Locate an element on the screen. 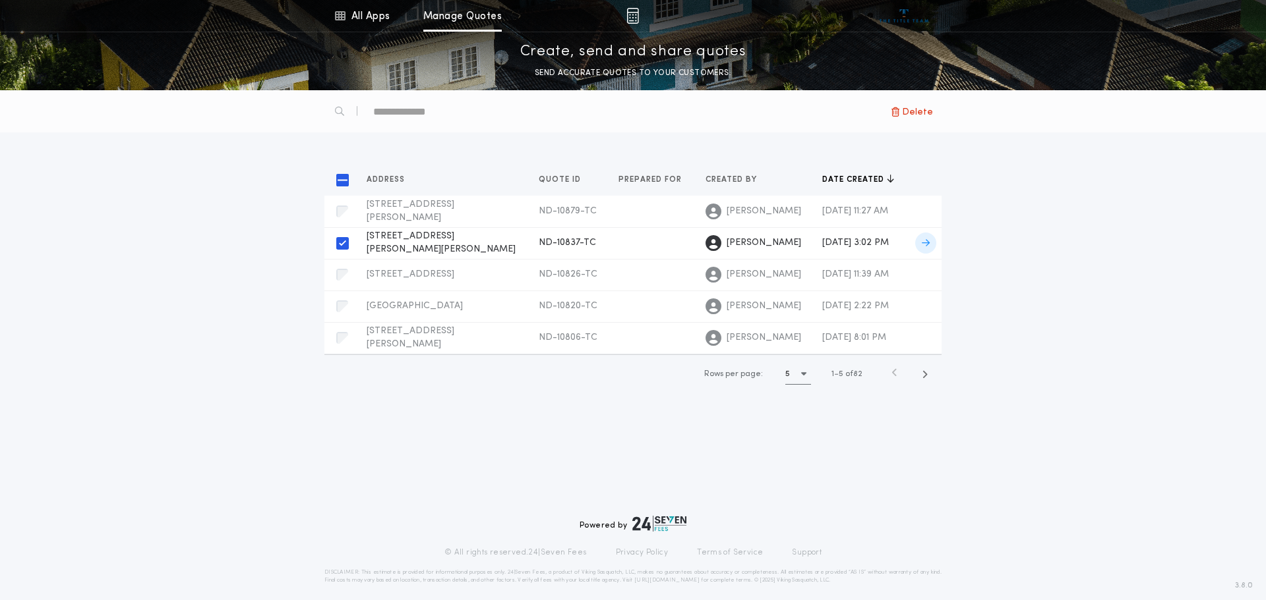 Image resolution: width=1266 pixels, height=600 pixels. button: Address is located at coordinates (390, 180).